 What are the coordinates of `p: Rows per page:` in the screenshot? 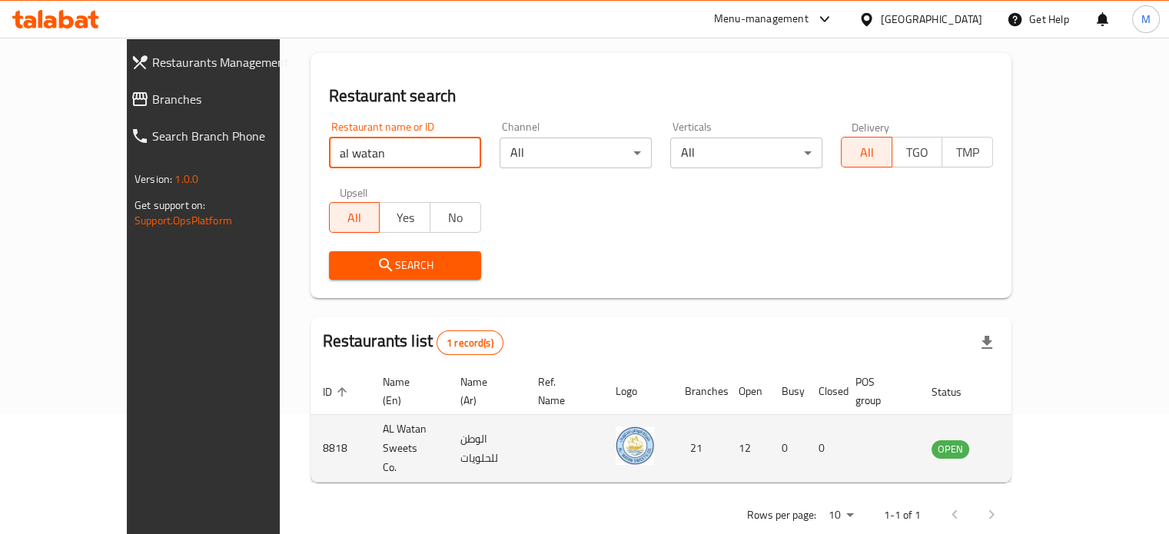 It's located at (781, 515).